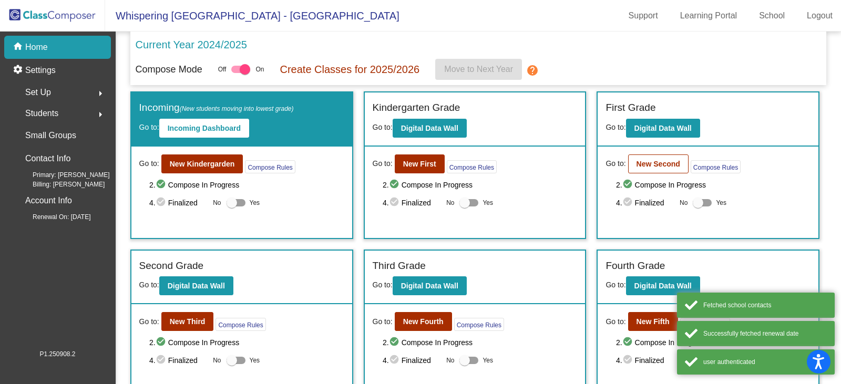  What do you see at coordinates (222, 69) in the screenshot?
I see `span: Off` at bounding box center [222, 69].